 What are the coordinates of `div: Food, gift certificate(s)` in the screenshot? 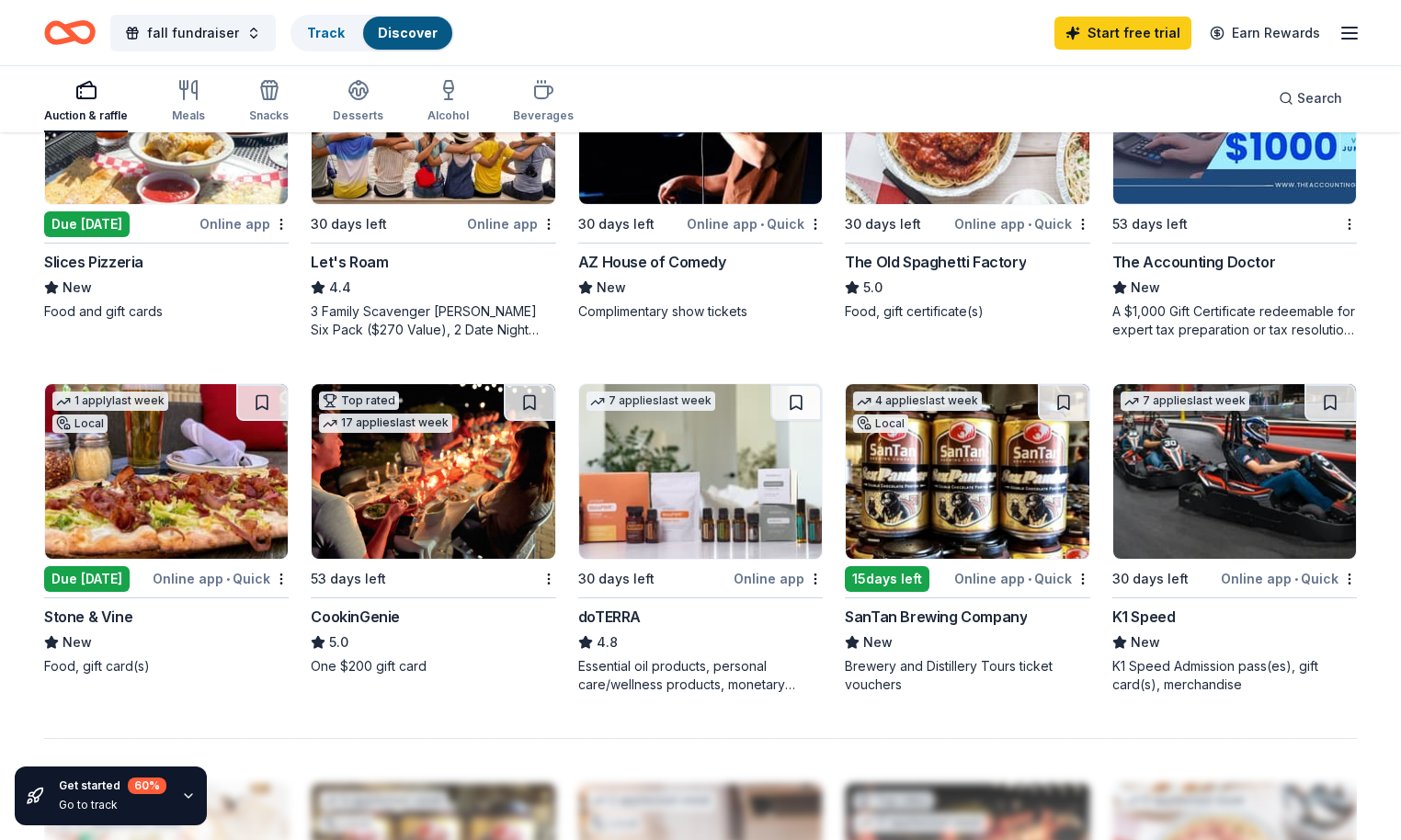 It's located at (967, 312).